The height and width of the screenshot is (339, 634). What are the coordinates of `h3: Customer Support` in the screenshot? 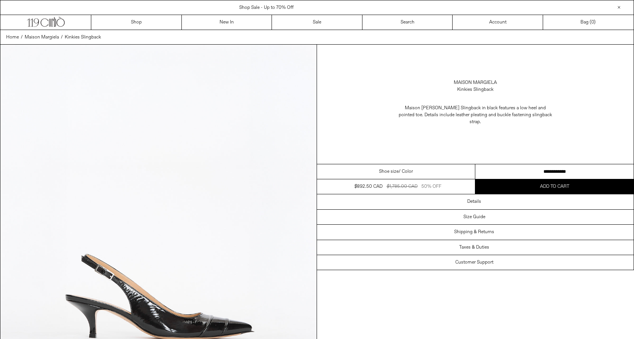 It's located at (474, 263).